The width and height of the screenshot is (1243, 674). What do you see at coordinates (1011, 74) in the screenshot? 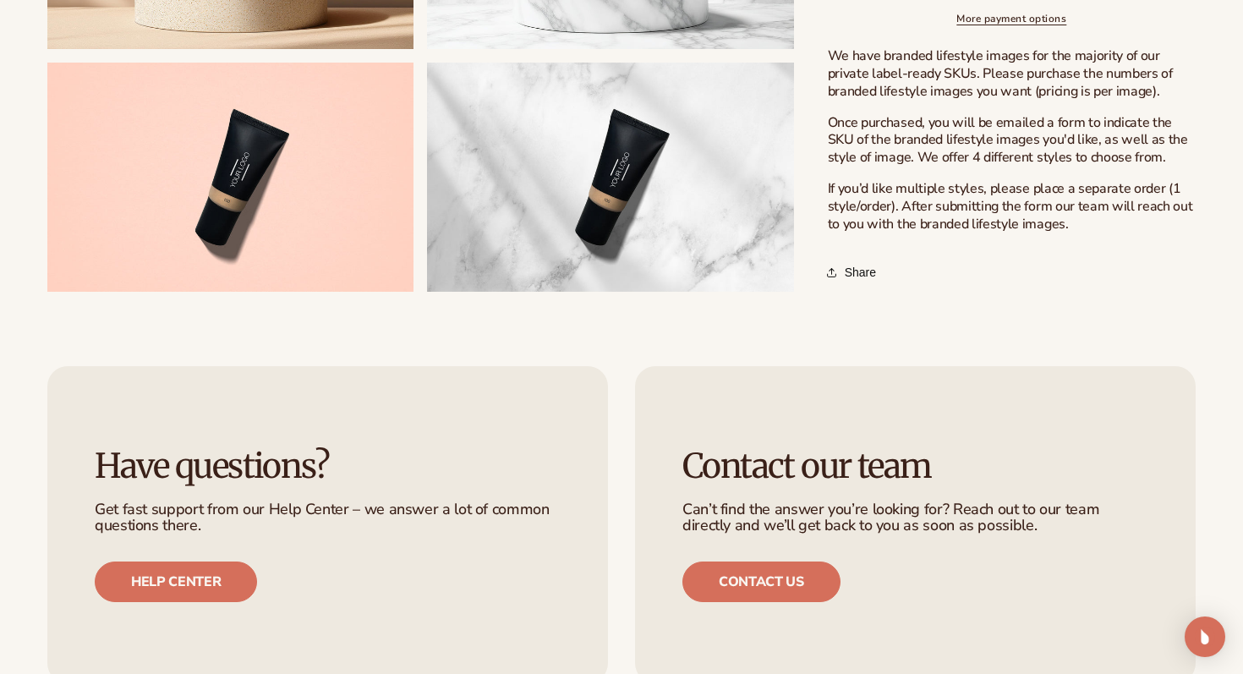
I see `p: We have branded lifestyle images for the majority of our private label-ready SKUs. Please purchas...` at bounding box center [1011, 74].